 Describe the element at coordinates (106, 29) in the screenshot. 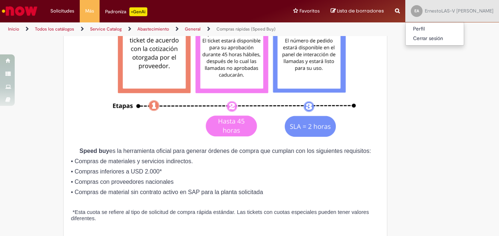

I see `a: Service Catalog` at that location.